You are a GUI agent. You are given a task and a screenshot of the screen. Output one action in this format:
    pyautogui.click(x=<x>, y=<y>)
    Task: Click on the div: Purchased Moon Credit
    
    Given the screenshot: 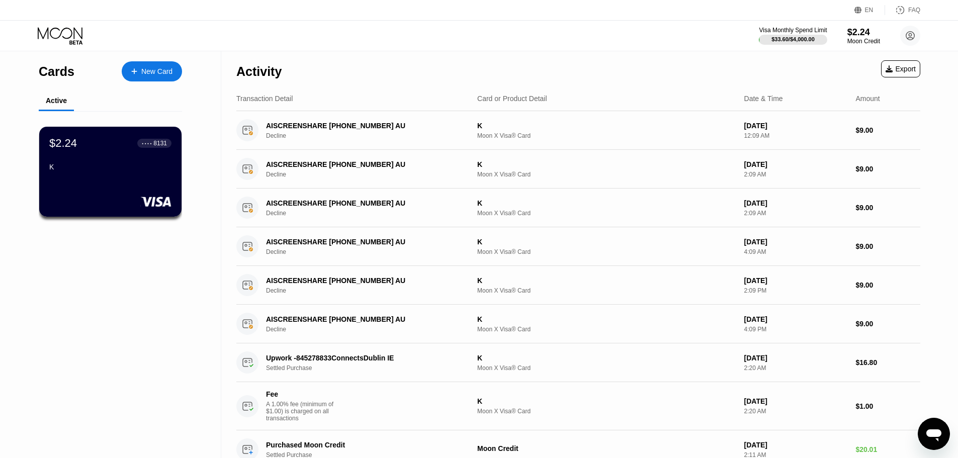 What is the action you would take?
    pyautogui.click(x=364, y=445)
    